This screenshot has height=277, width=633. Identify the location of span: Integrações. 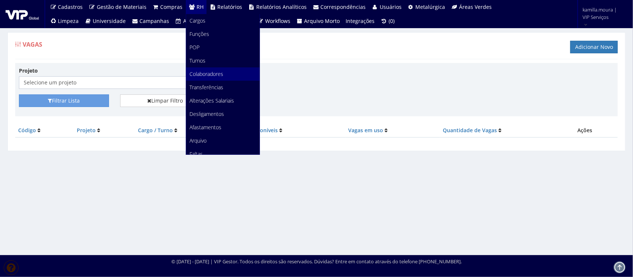
(360, 21).